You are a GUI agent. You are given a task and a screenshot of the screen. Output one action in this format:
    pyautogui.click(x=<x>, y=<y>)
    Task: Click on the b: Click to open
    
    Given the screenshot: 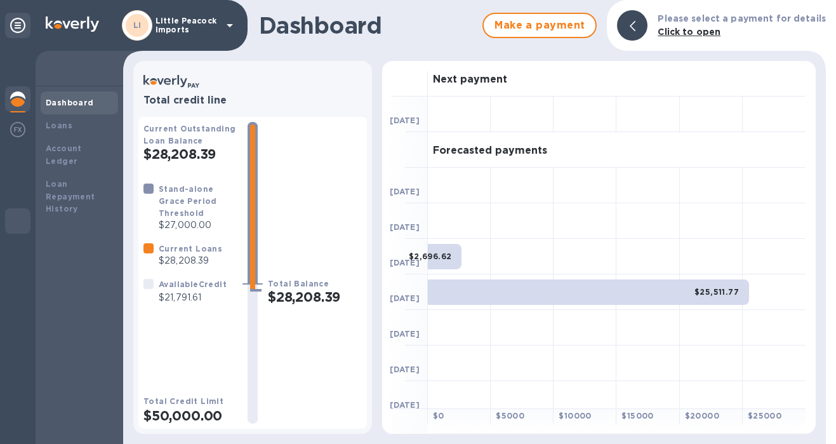 What is the action you would take?
    pyautogui.click(x=689, y=32)
    